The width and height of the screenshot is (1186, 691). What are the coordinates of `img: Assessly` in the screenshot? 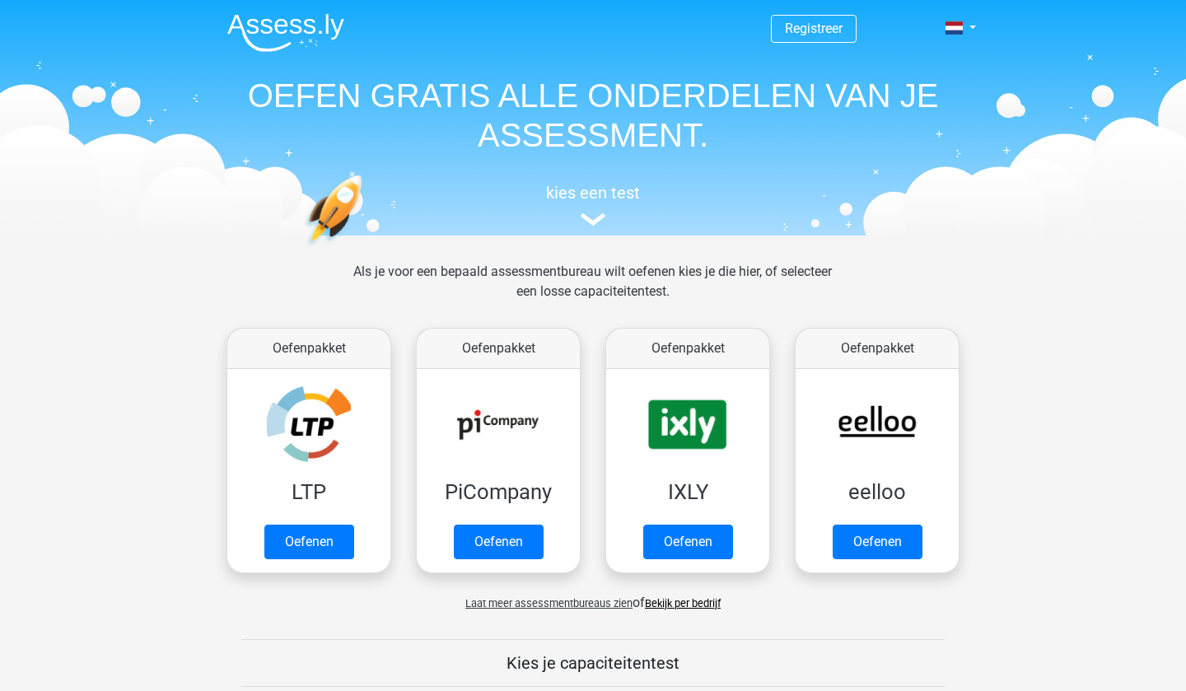 It's located at (286, 32).